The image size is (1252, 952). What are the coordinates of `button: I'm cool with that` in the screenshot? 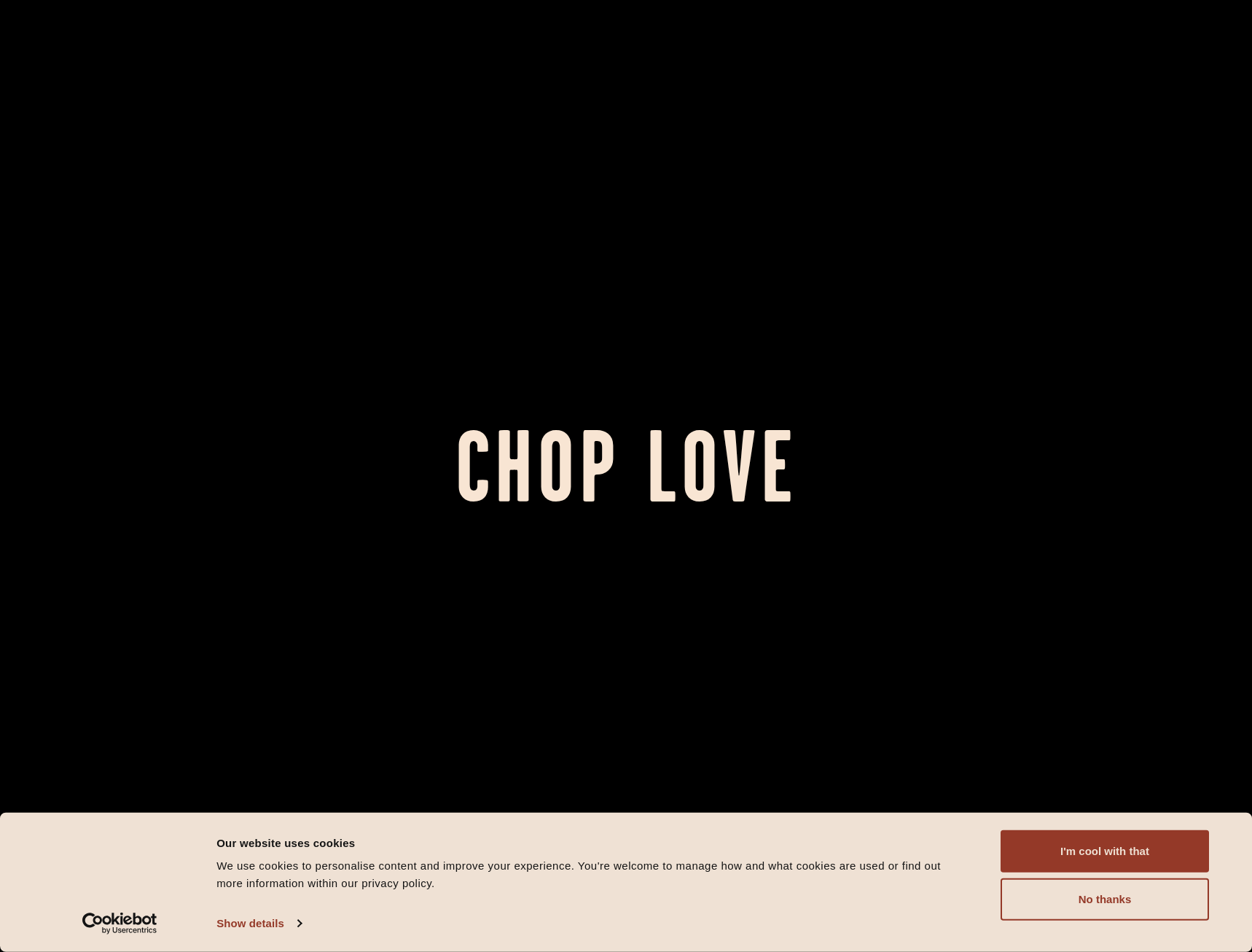 It's located at (1105, 851).